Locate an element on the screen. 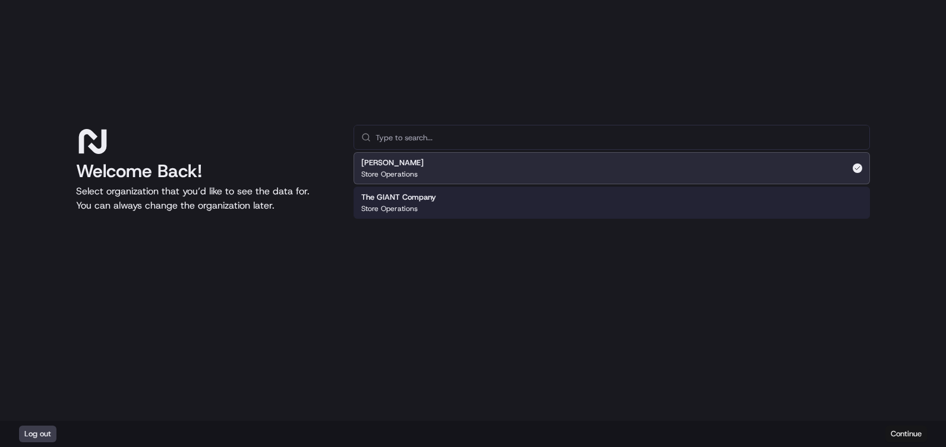 The image size is (946, 447). h2: The GIANT Company is located at coordinates (399, 197).